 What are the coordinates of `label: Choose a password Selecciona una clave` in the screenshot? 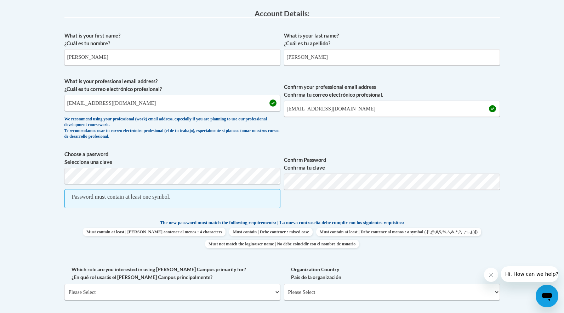 It's located at (173, 158).